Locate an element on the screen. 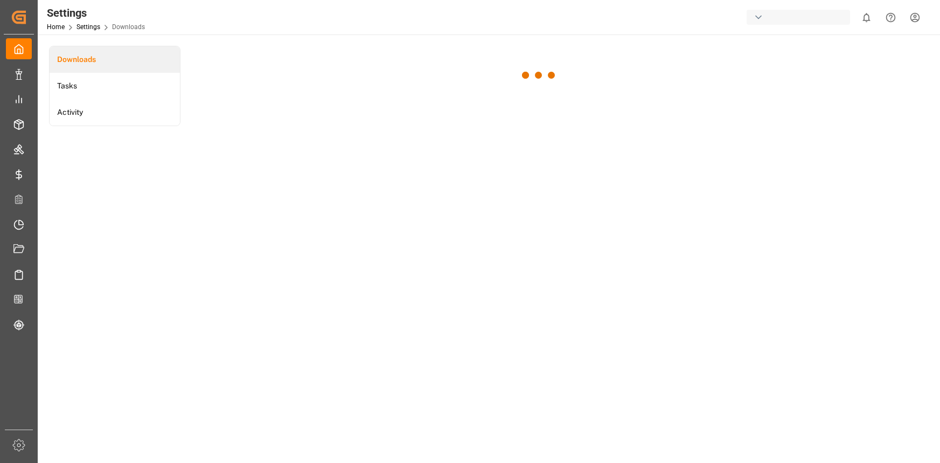 This screenshot has width=940, height=463. li: Activity is located at coordinates (115, 112).